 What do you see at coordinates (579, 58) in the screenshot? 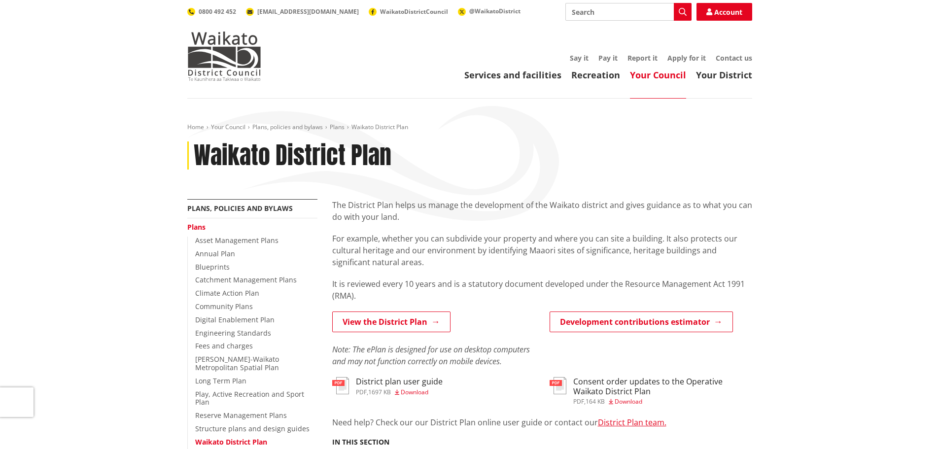
I see `a: Say it` at bounding box center [579, 58].